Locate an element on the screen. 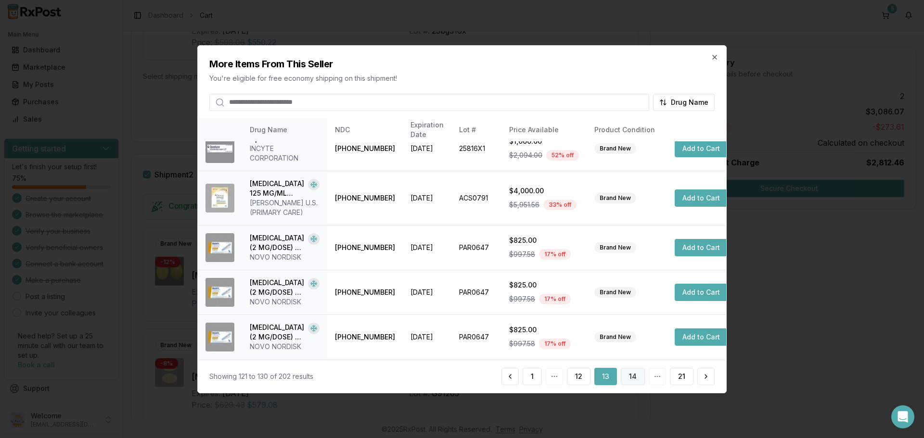 This screenshot has width=924, height=438. td: ACS0791 is located at coordinates (476, 198).